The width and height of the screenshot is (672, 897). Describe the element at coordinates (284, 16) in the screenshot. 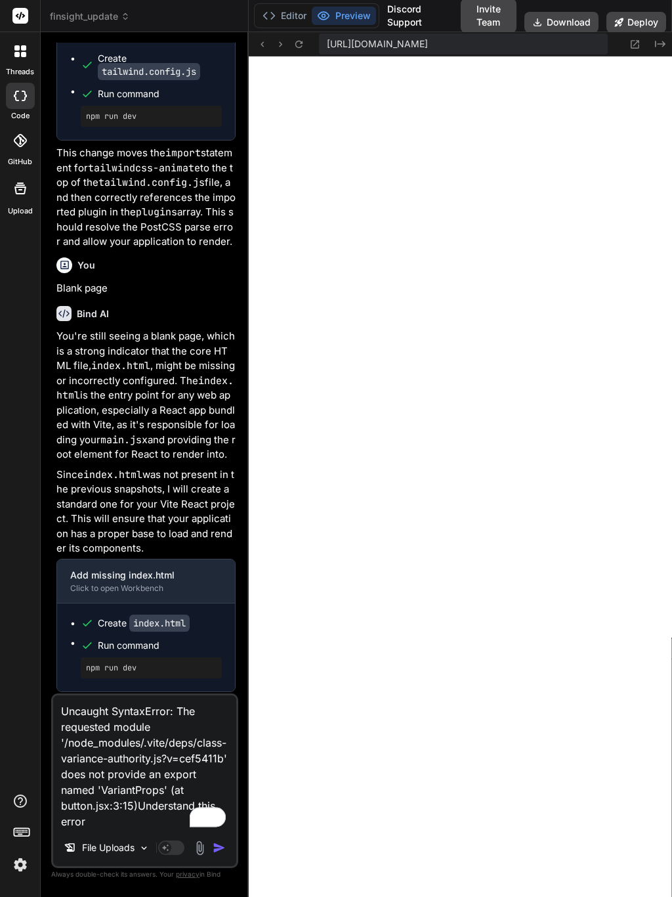

I see `button: Editor` at that location.